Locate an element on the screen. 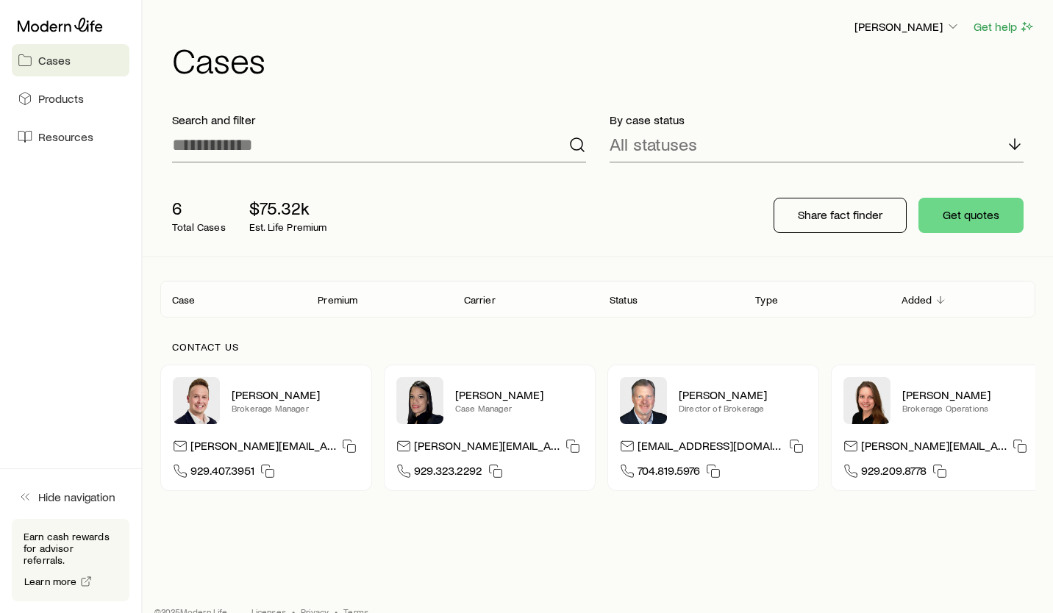  p: All statuses is located at coordinates (653, 144).